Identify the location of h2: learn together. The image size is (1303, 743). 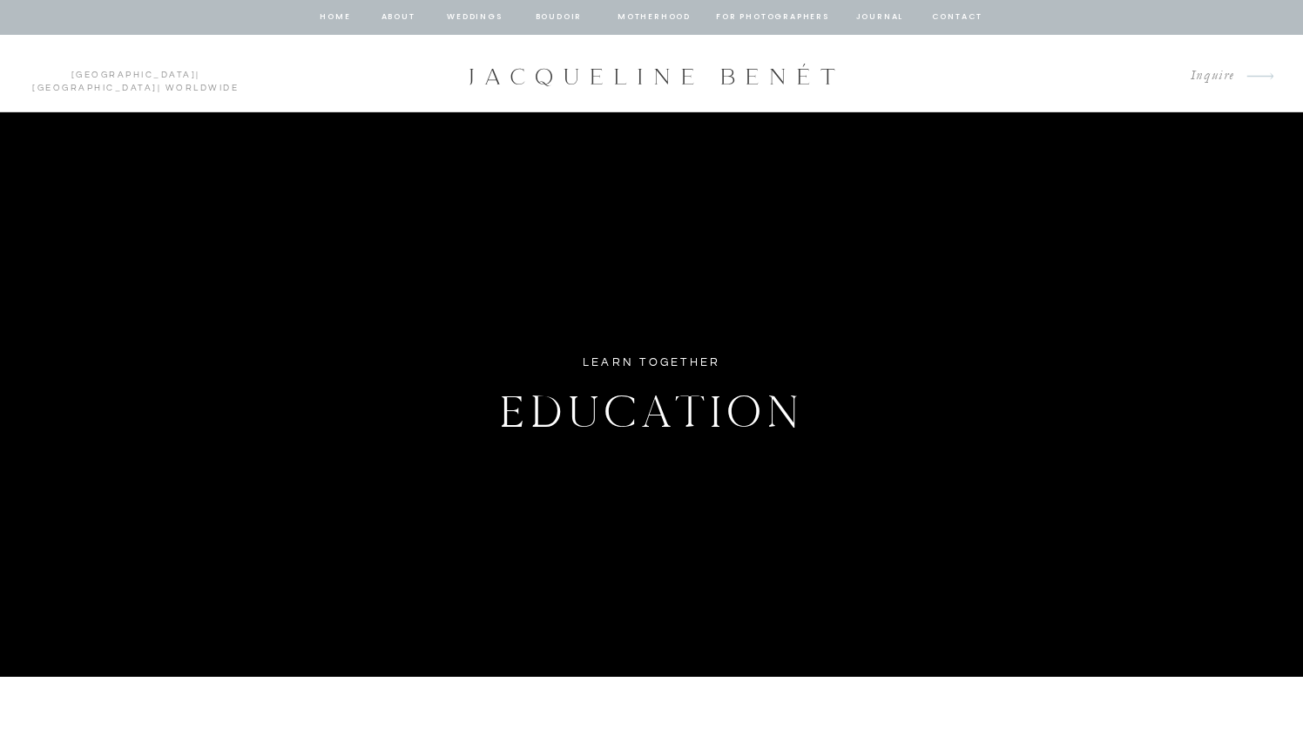
(651, 362).